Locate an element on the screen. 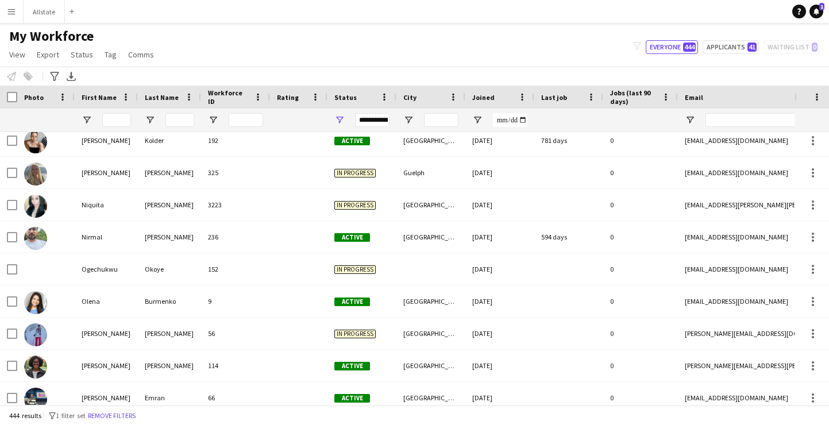 This screenshot has width=829, height=425. div: 9 is located at coordinates (236, 301).